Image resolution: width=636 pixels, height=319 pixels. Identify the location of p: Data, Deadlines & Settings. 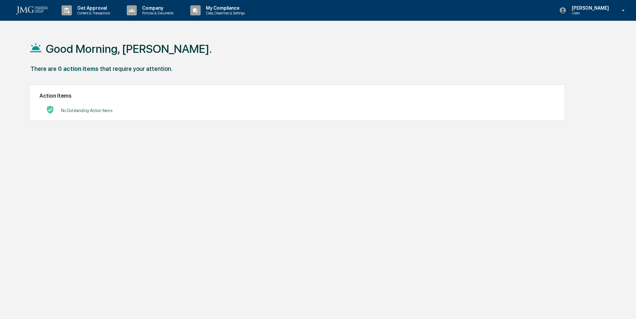
(224, 13).